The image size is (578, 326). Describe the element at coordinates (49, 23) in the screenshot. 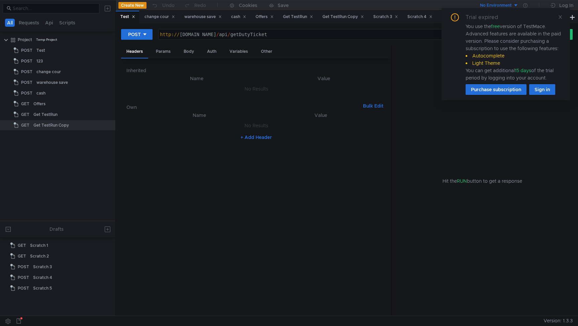

I see `button: Api` at that location.